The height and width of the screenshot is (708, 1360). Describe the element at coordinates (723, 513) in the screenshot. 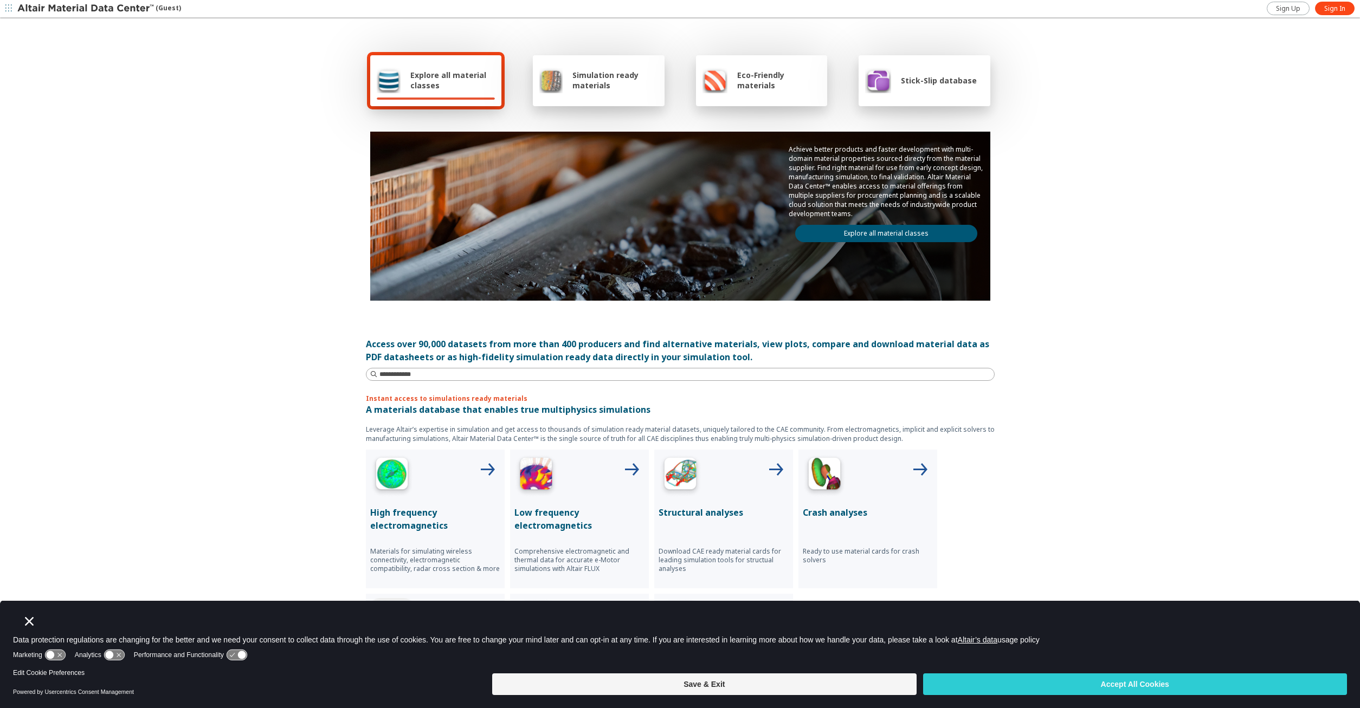

I see `p: Structural analyses` at that location.